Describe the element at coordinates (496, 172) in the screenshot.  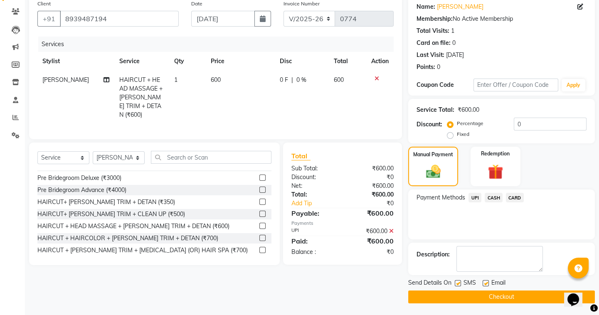
I see `img: _gift.svg` at that location.